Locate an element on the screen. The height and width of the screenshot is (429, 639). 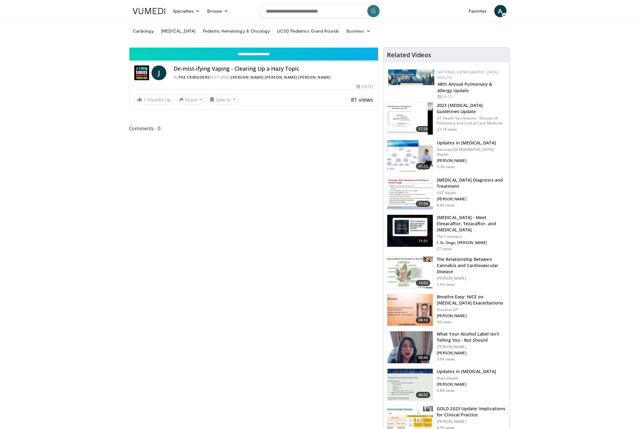
img: b70a3f39-4b52-4eaa-b21b-60f6091b501e.150x105_q85_crop-smart_upscale.jpg is located at coordinates (410, 231).